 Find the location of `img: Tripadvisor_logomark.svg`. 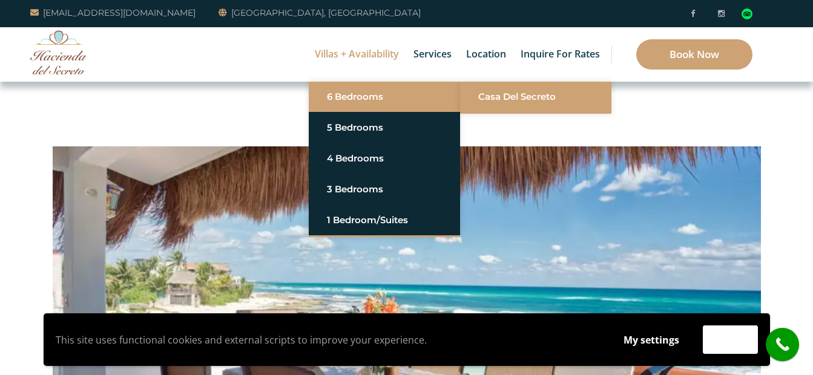

img: Tripadvisor_logomark.svg is located at coordinates (747, 14).